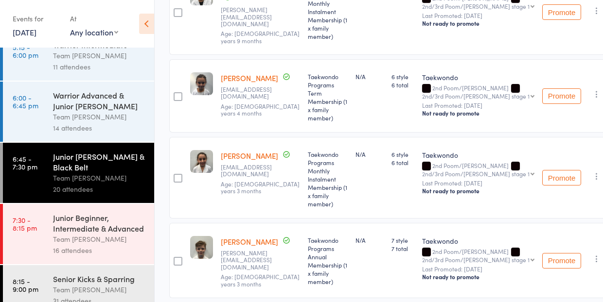  I want to click on div: Taekwondo Programs Annual Membership (1 x family member), so click(328, 261).